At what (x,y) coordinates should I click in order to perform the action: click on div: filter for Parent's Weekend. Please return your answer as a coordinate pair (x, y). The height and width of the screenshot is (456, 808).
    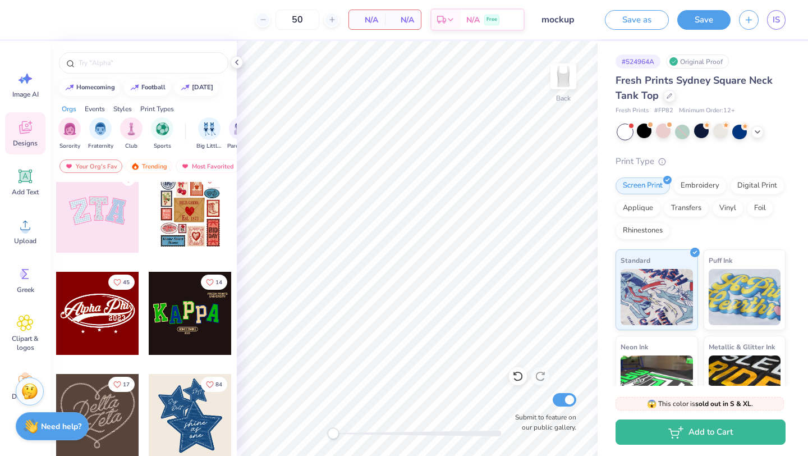
    Looking at the image, I should click on (240, 134).